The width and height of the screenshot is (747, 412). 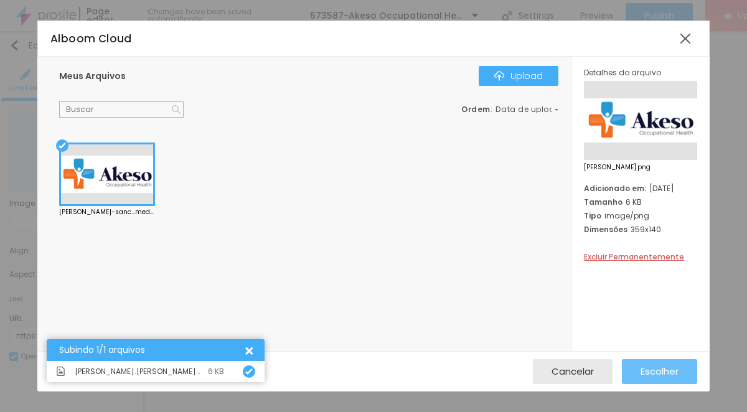 I want to click on span: Data de upload, so click(x=528, y=110).